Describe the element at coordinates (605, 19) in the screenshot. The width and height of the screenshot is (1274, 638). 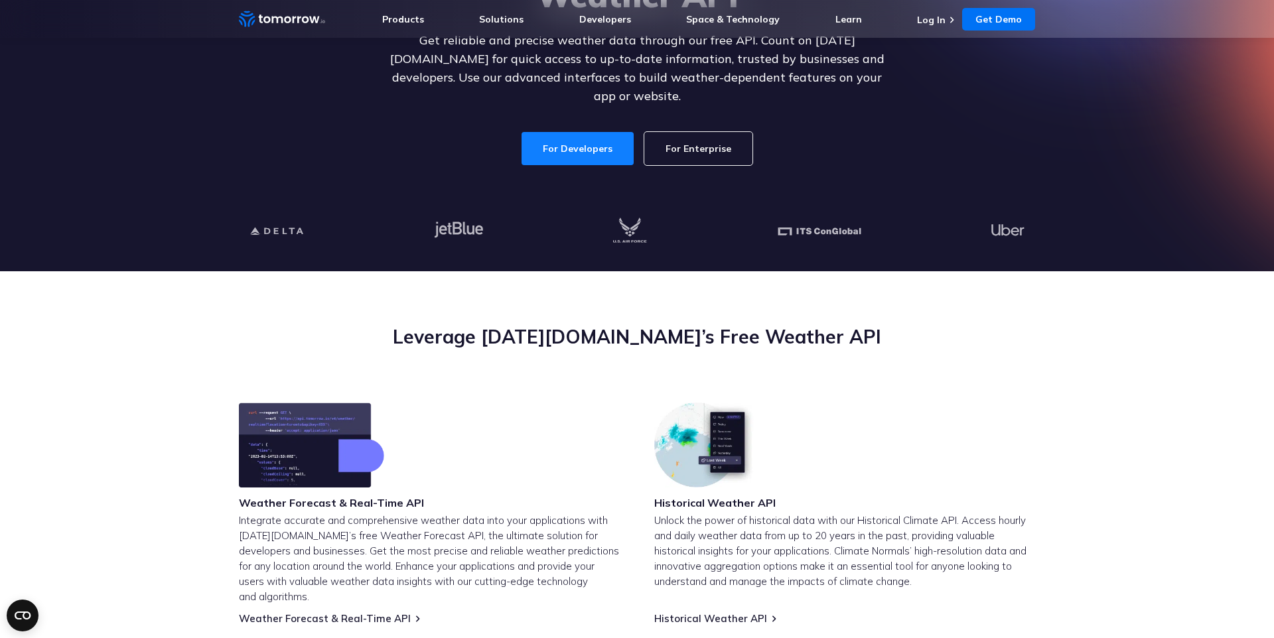
I see `a: Developers` at that location.